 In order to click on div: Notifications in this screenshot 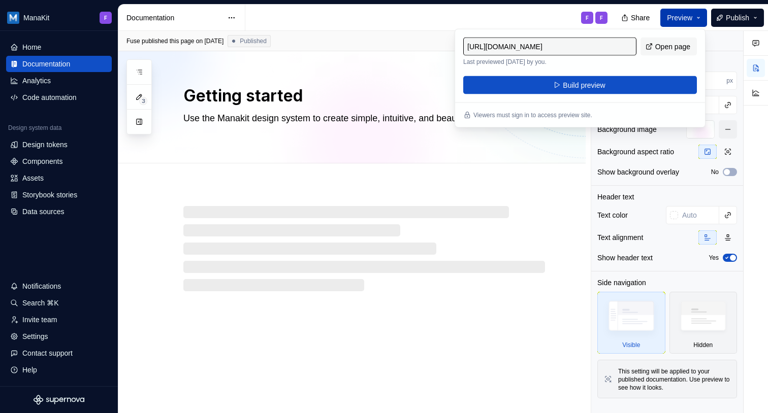, I will do `click(42, 286)`.